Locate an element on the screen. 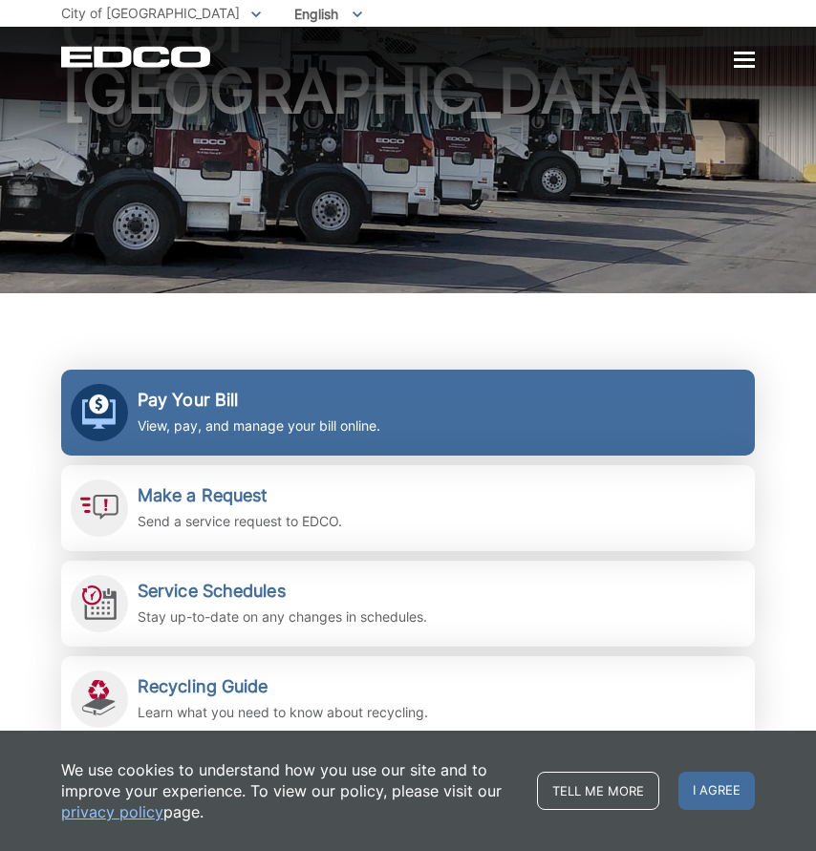 The height and width of the screenshot is (851, 816). p: We use cookies to understand how you use our site and to improve your experience. To view our pol... is located at coordinates (289, 791).